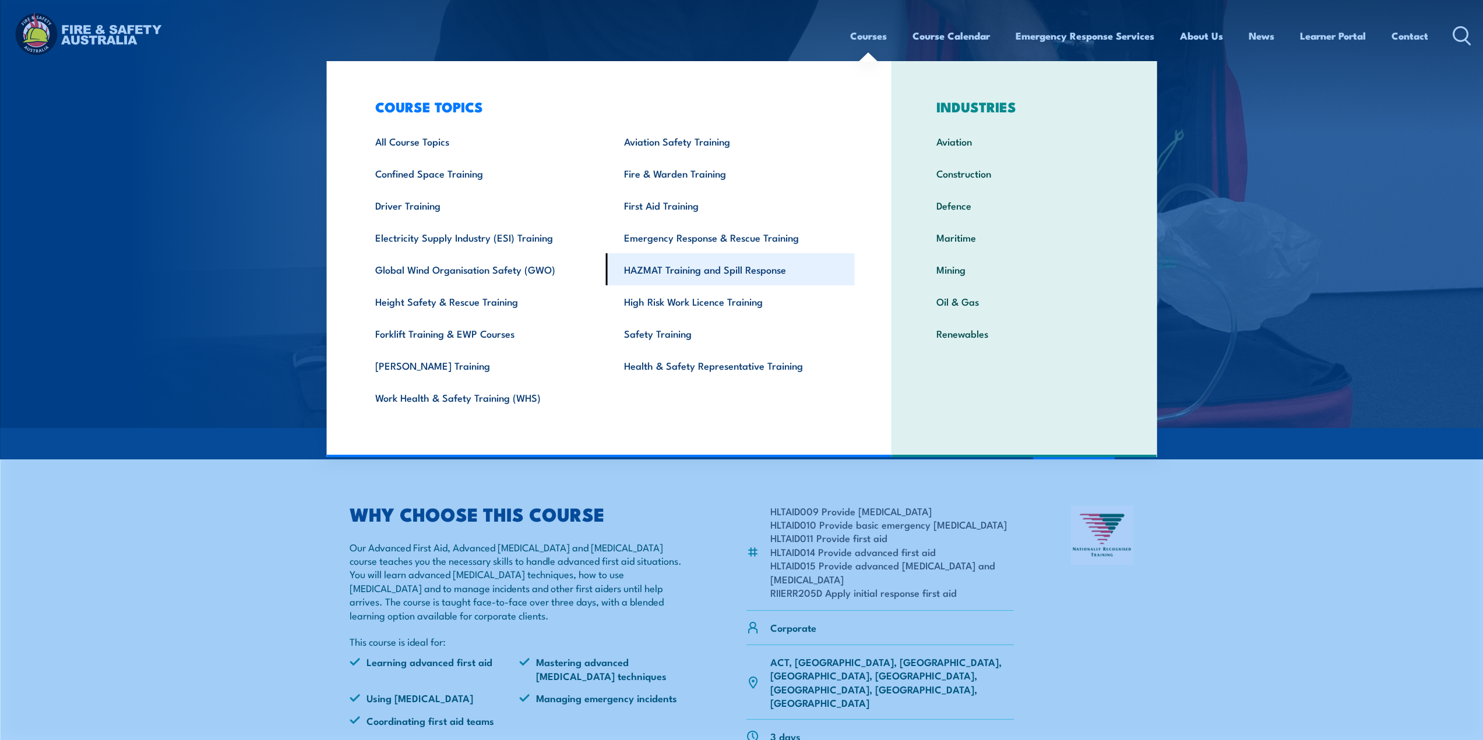  I want to click on a: Aviation Safety Training, so click(730, 141).